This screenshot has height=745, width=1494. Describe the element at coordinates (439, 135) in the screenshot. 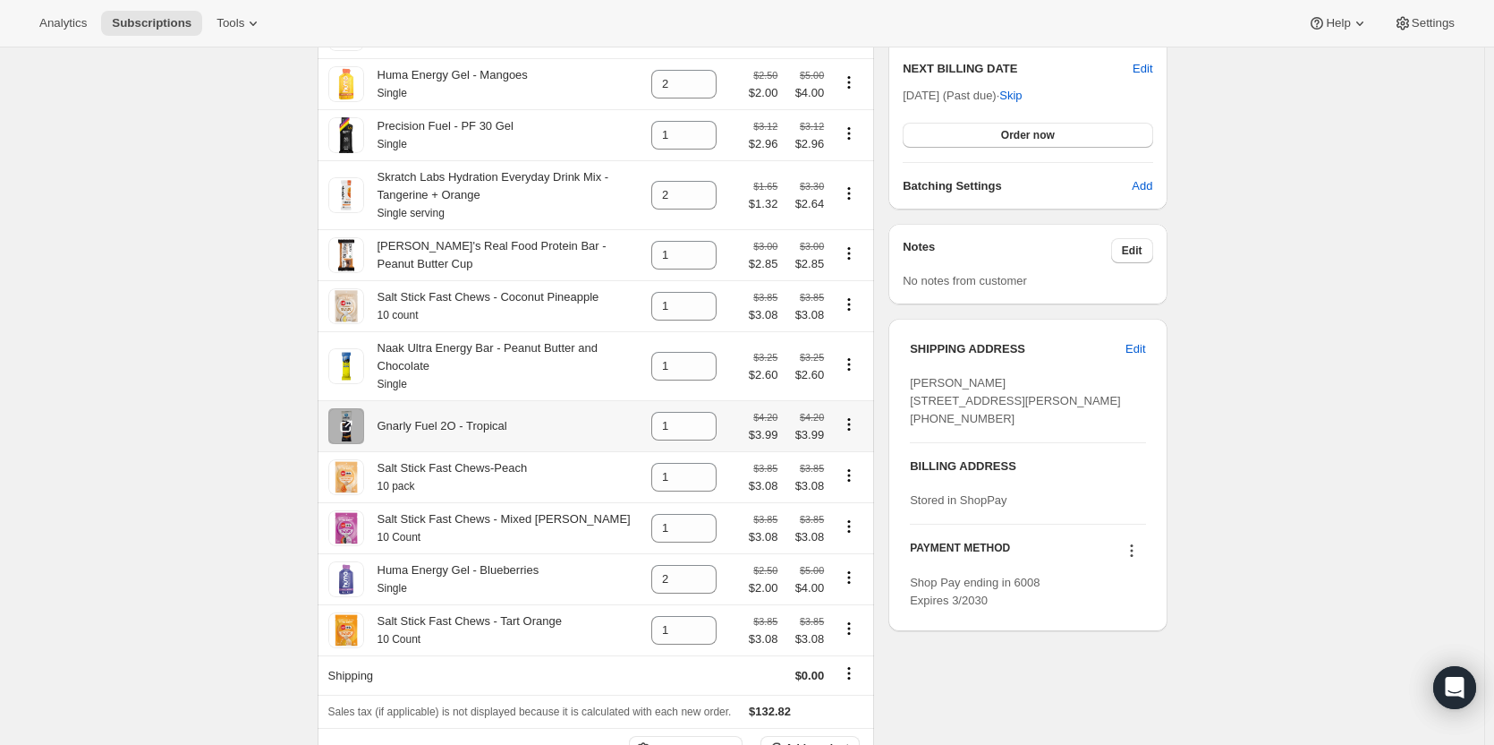

I see `div: Precision Fuel - PF 30 Gel` at that location.